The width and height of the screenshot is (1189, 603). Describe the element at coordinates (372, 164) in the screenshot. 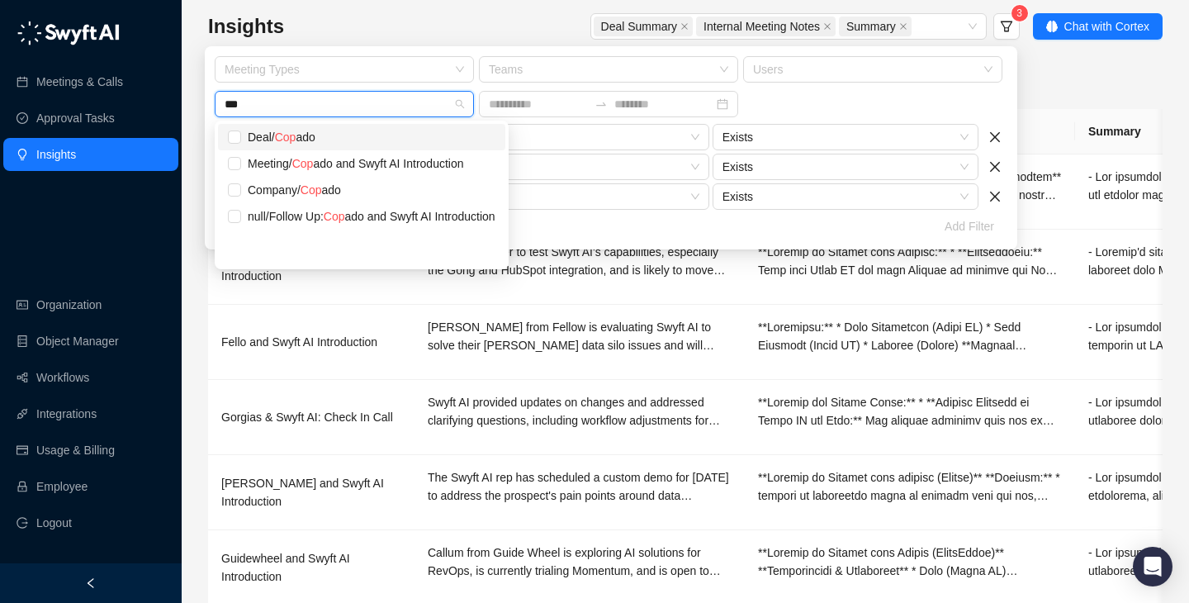

I see `div: Meeting / ado and Swyft AI Introduction` at that location.